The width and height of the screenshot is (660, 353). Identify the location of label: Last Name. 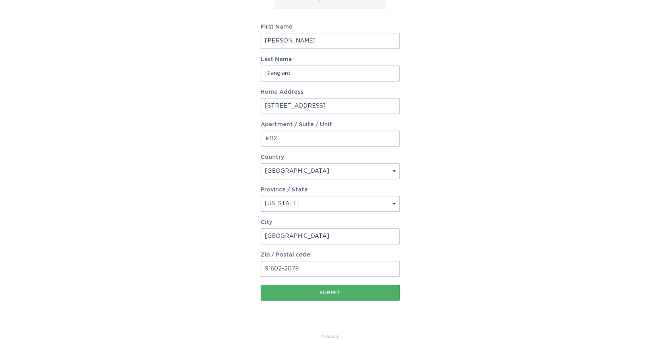
(330, 60).